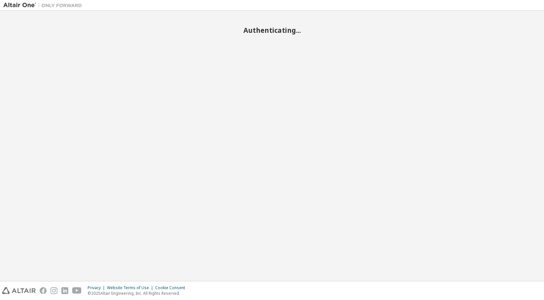  Describe the element at coordinates (138, 293) in the screenshot. I see `p: © 2025 Altair Engineering, Inc. All Rights Reserved.` at that location.